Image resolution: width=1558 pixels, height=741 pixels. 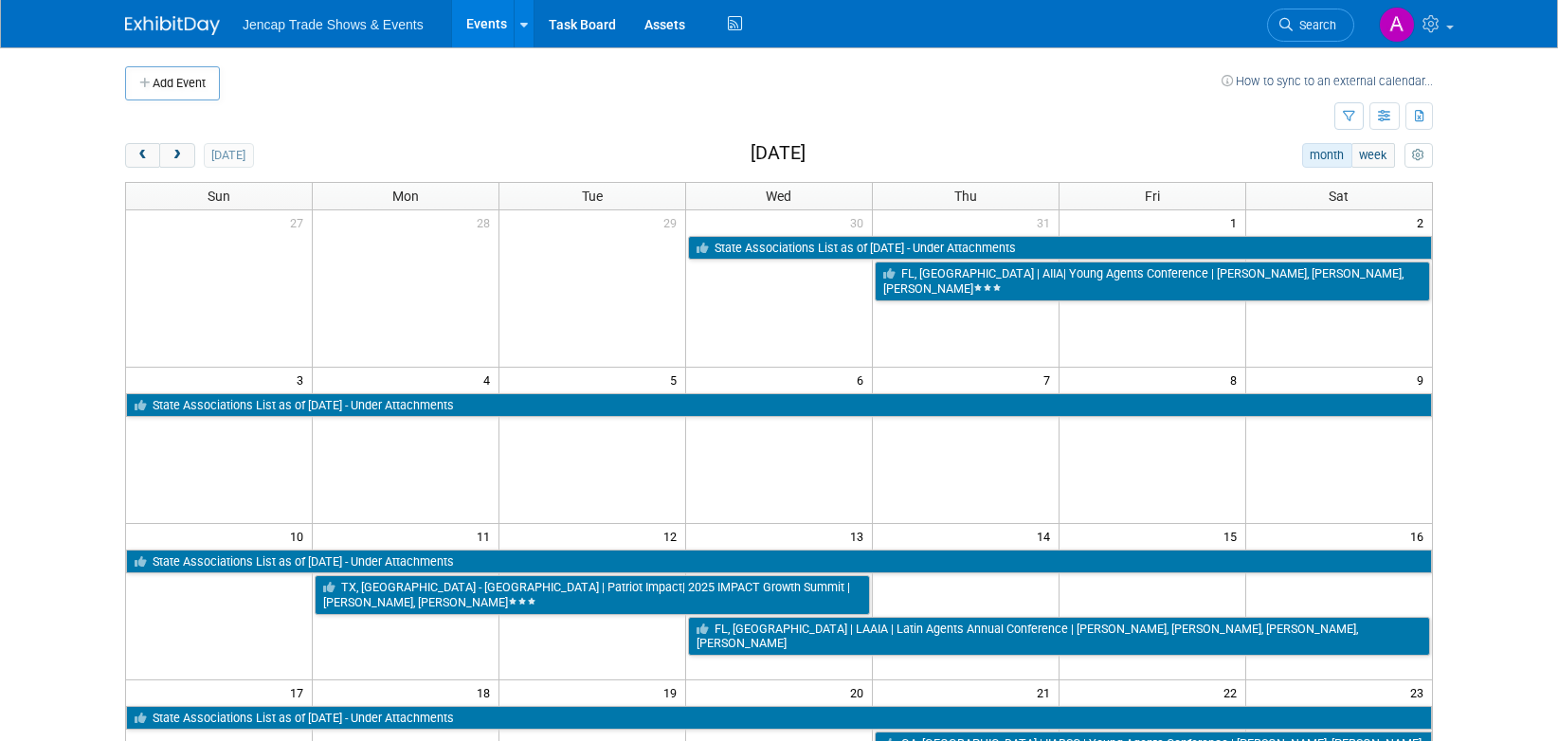 What do you see at coordinates (176, 155) in the screenshot?
I see `button: next` at bounding box center [176, 155].